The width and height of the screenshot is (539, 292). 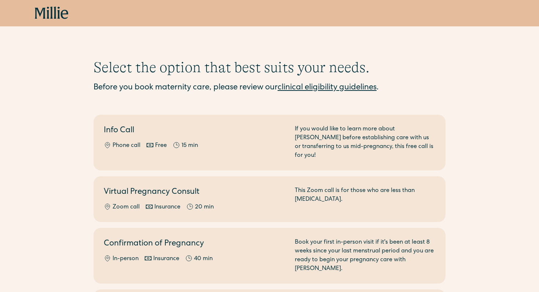 I want to click on div: Zoom call, so click(x=126, y=207).